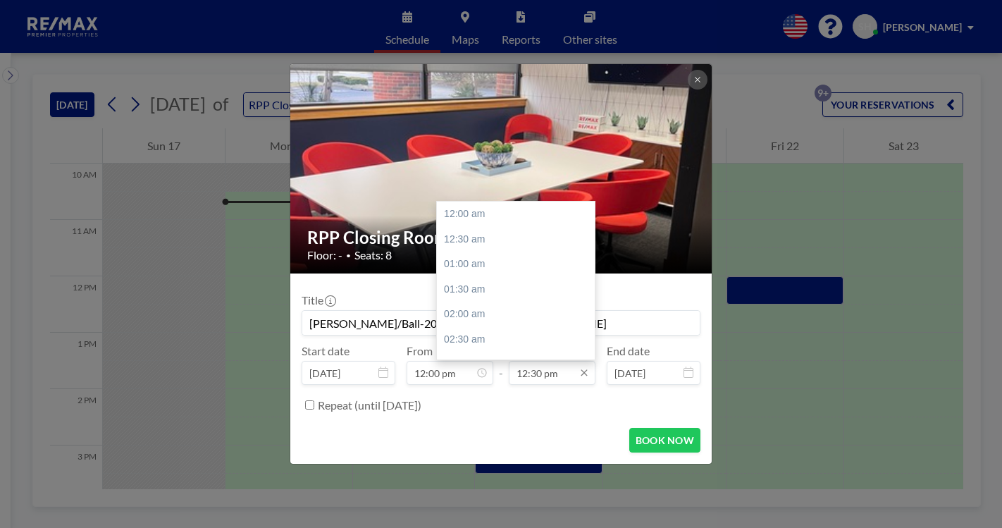 This screenshot has height=528, width=1002. Describe the element at coordinates (501, 323) in the screenshot. I see `input: Stephanie's reservation` at that location.